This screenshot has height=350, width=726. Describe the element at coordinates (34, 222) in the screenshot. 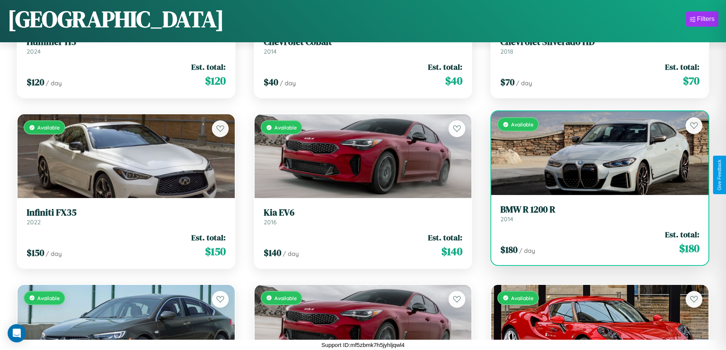

I see `span: 2022` at that location.